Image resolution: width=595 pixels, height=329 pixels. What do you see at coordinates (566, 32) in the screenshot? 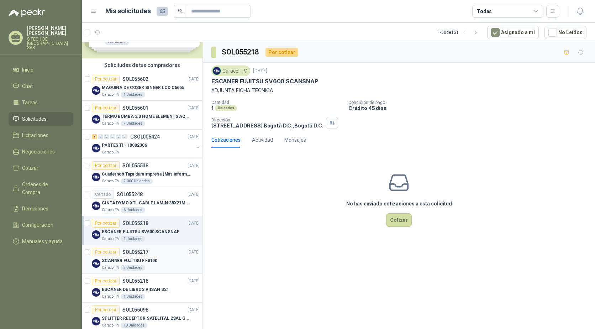
I see `button: No Leídos` at bounding box center [566, 32].